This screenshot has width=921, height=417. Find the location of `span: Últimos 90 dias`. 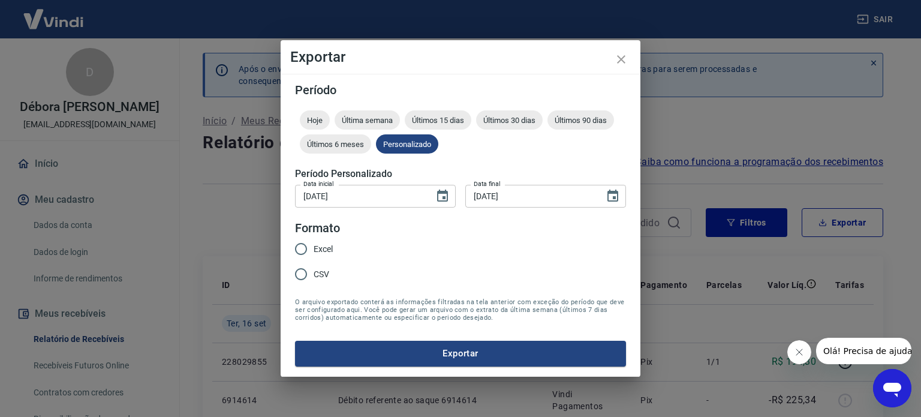

span: Últimos 90 dias is located at coordinates (581, 120).